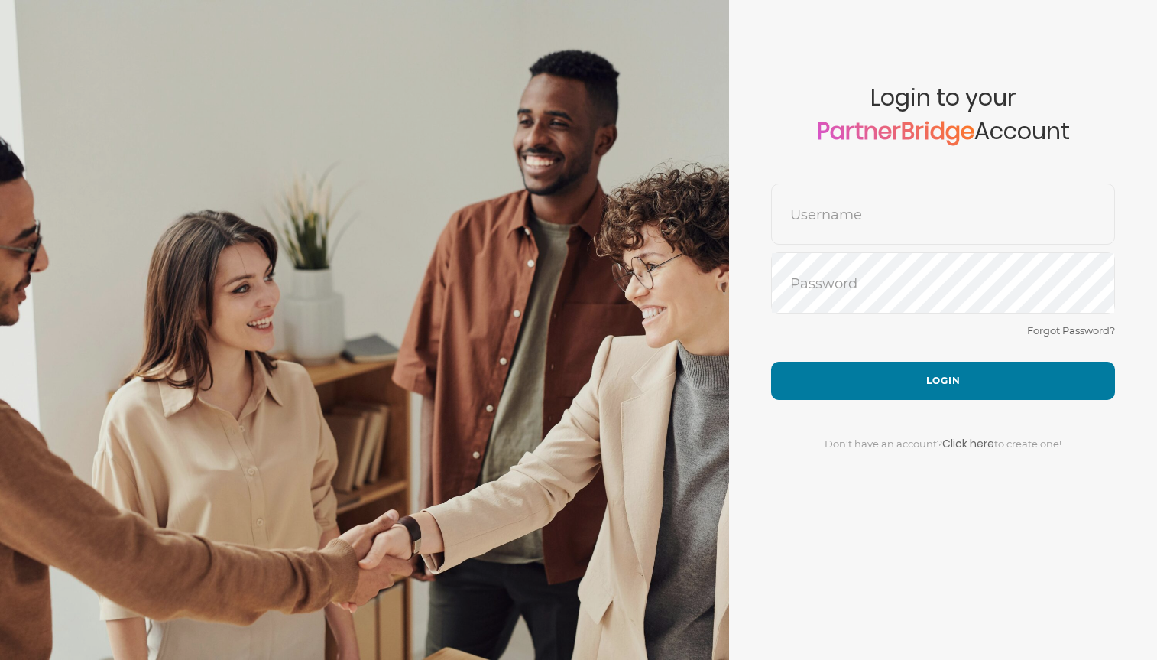 The width and height of the screenshot is (1157, 660). Describe the element at coordinates (943, 443) in the screenshot. I see `span: Don't have an account? to create one!` at that location.